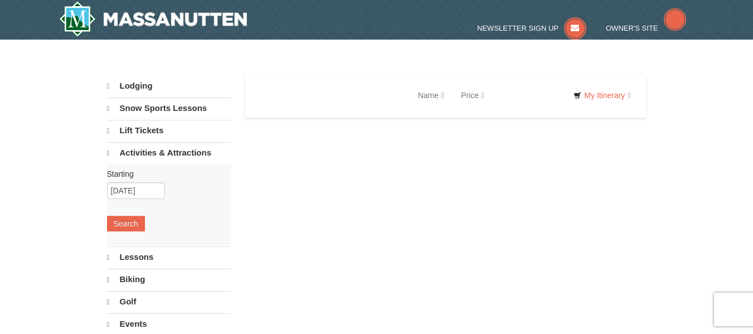 The height and width of the screenshot is (334, 753). Describe the element at coordinates (169, 257) in the screenshot. I see `a: Lessons` at that location.